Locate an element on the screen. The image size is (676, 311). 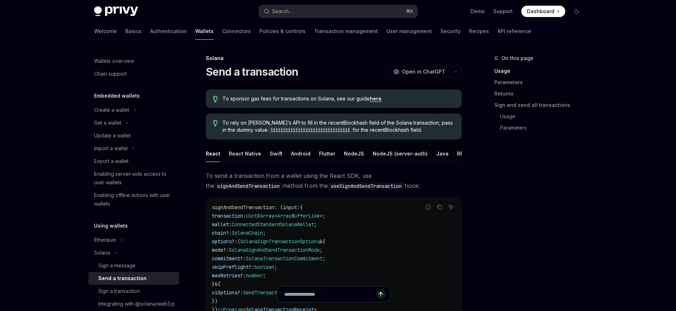
button: Toggle Import a wallet section is located at coordinates (134, 148).